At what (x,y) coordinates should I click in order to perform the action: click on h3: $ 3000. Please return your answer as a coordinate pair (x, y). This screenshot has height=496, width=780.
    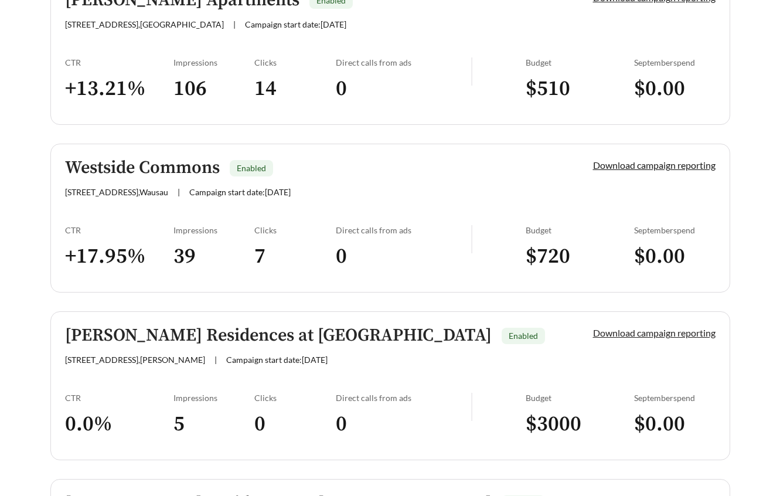
    Looking at the image, I should click on (579, 423).